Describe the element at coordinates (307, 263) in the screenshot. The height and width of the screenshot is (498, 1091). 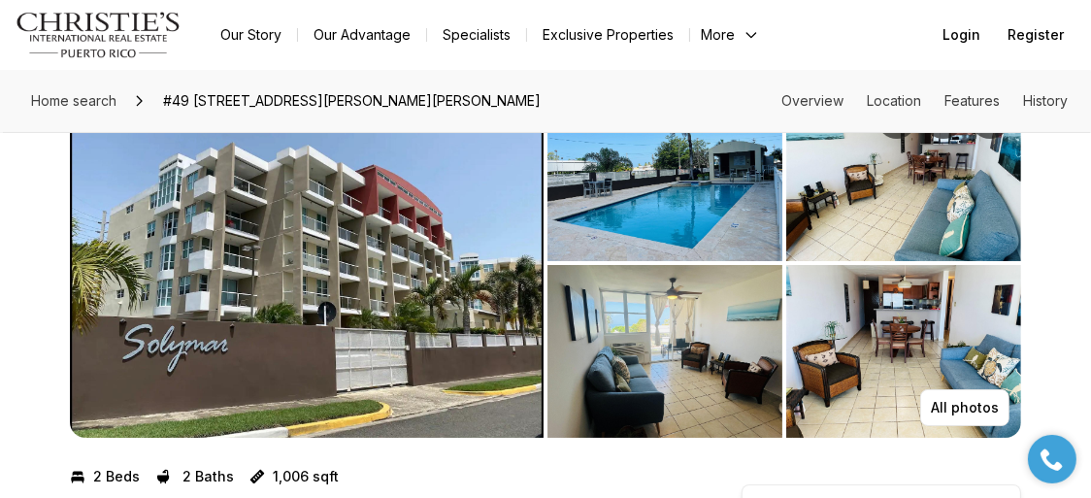
I see `li: 1 of 7` at that location.